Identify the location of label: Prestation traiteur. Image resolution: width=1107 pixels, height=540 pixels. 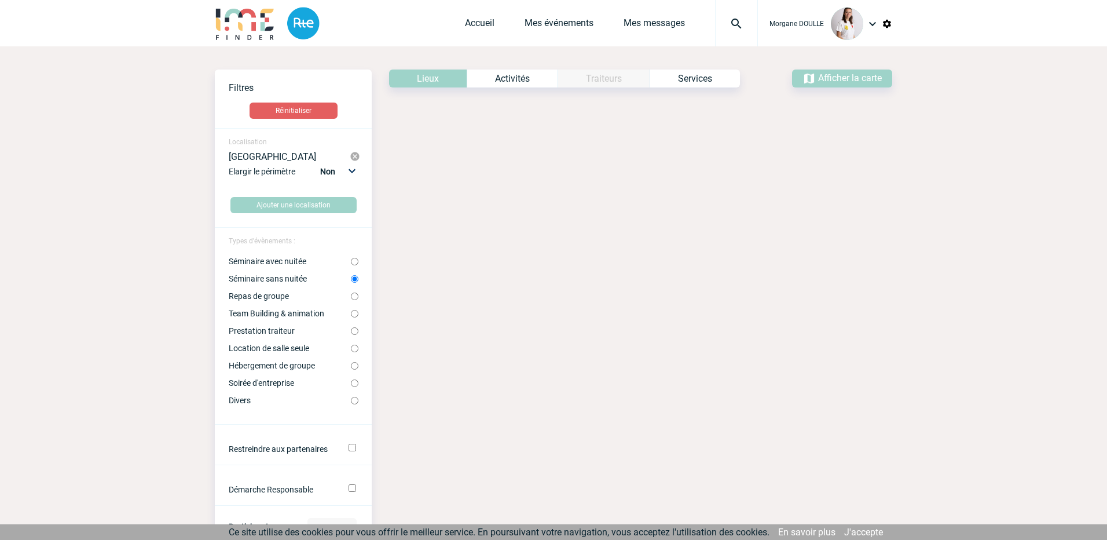
(290, 331).